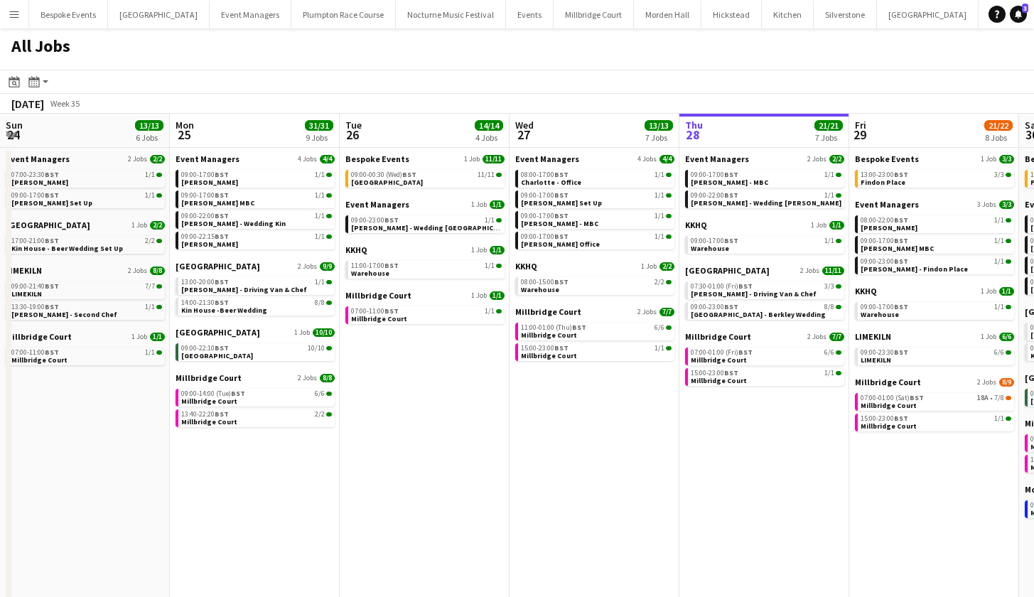 This screenshot has height=597, width=1034. Describe the element at coordinates (714, 195) in the screenshot. I see `span: 09:00-22:00` at that location.